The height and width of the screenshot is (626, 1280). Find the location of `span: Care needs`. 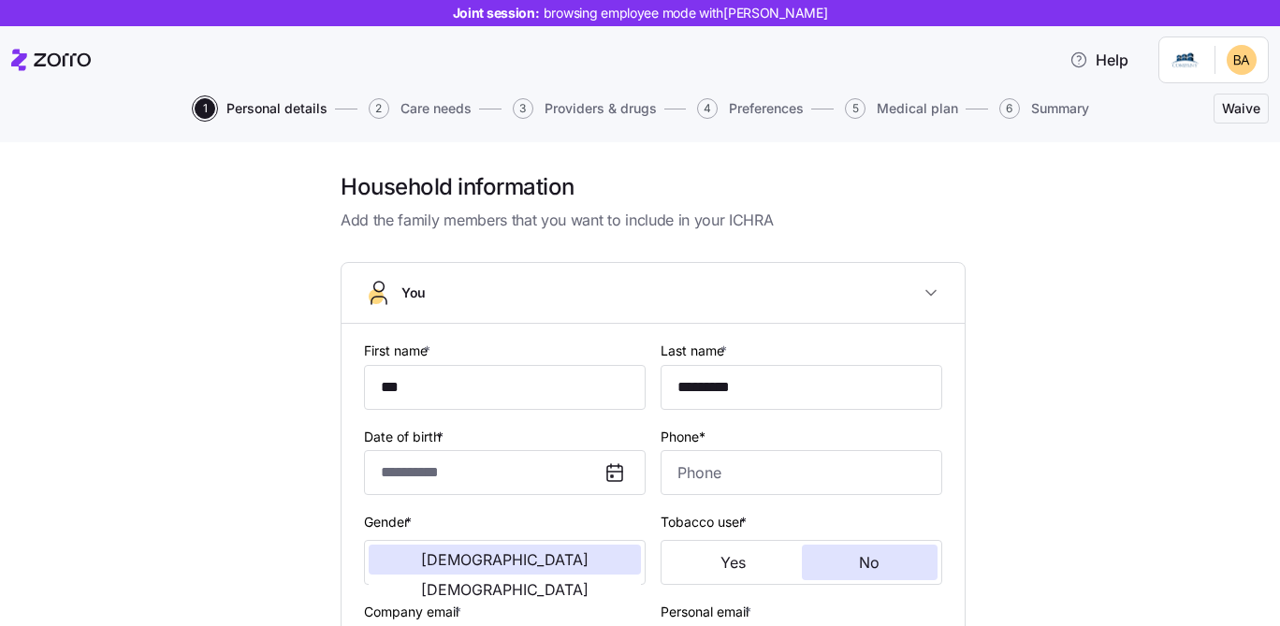

span: Care needs is located at coordinates (436, 109).